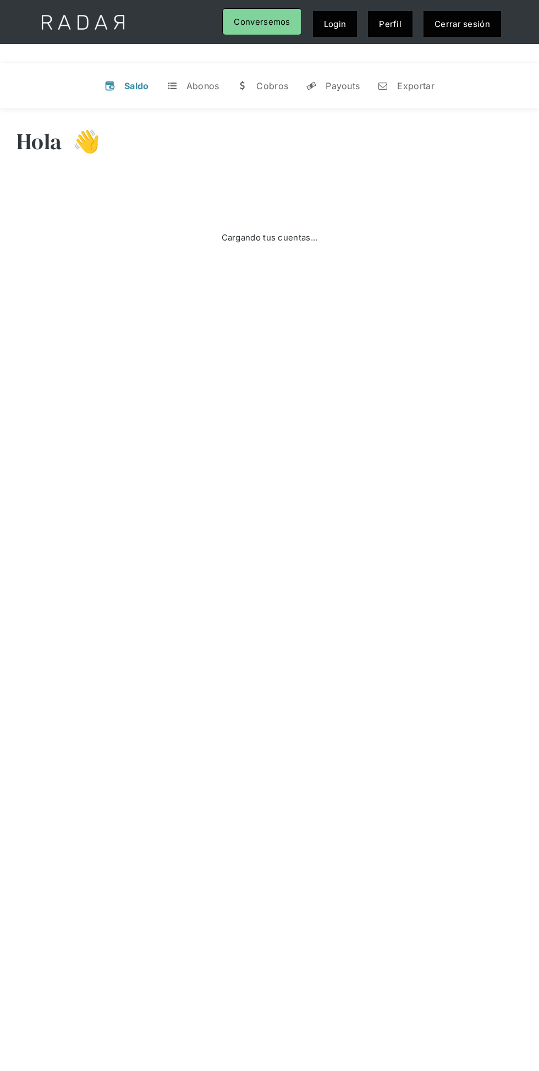  Describe the element at coordinates (272, 86) in the screenshot. I see `div: Cobros` at that location.